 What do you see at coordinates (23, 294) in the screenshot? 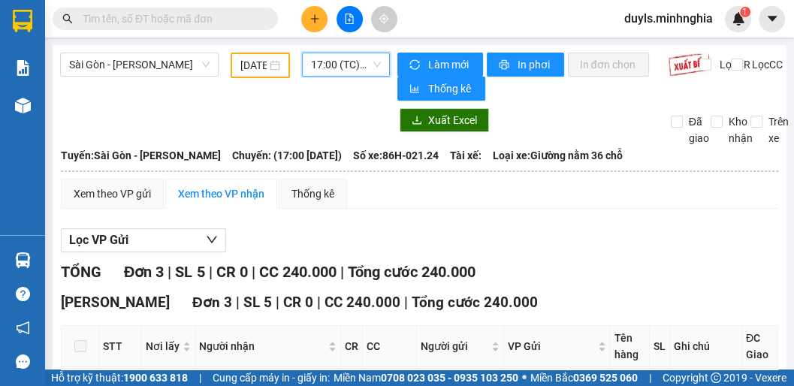
I see `span: question-circle` at bounding box center [23, 294].